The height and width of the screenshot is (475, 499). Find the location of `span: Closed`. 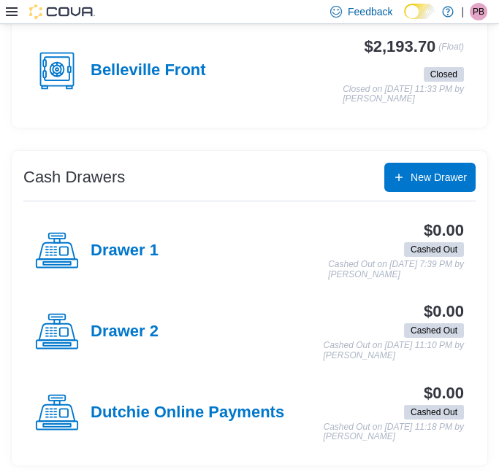

span: Closed is located at coordinates (443, 75).